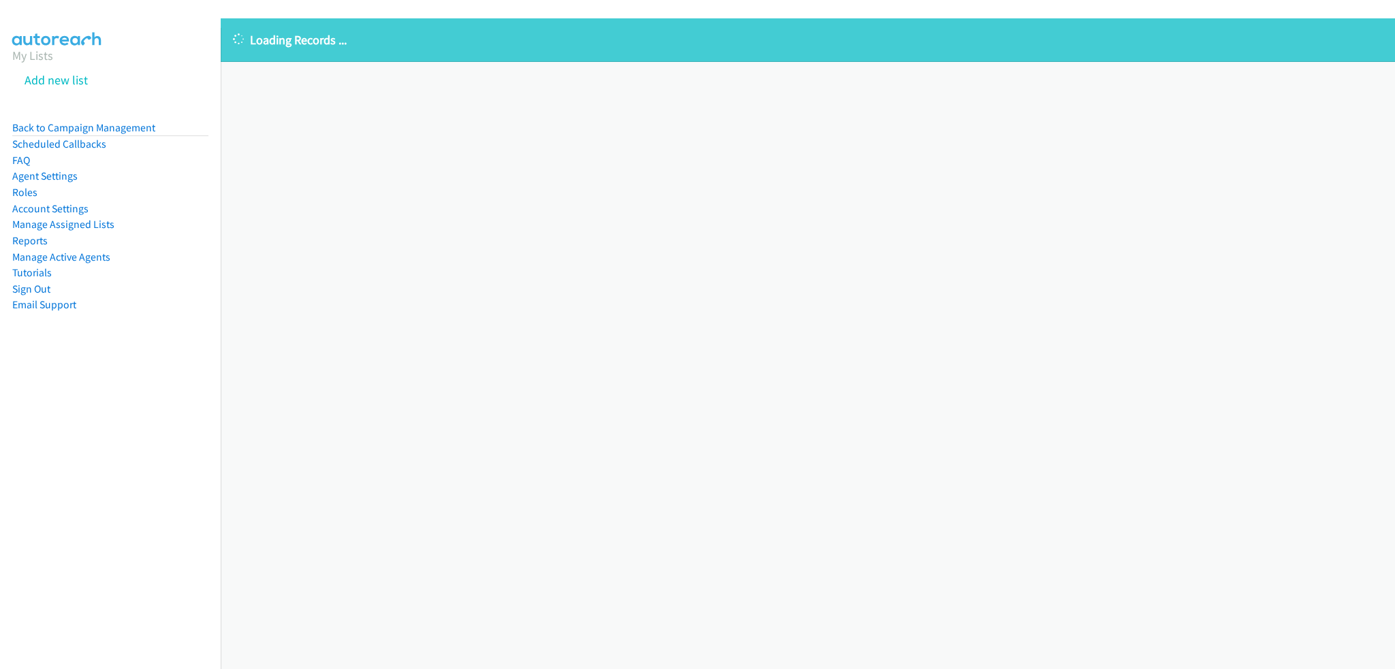  What do you see at coordinates (84, 127) in the screenshot?
I see `a: Back to Campaign Management` at bounding box center [84, 127].